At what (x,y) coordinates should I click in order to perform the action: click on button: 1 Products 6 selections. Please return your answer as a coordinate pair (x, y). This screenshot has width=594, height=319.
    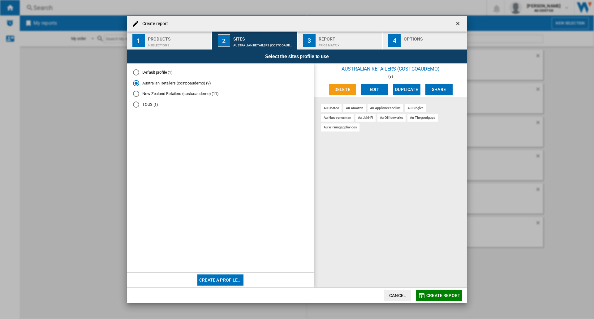
    Looking at the image, I should click on (169, 41).